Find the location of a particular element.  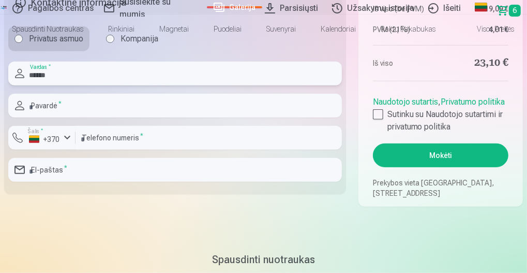

label: Sutinku su Naudotojo sutartimi ir privatumo politika is located at coordinates (441, 120).